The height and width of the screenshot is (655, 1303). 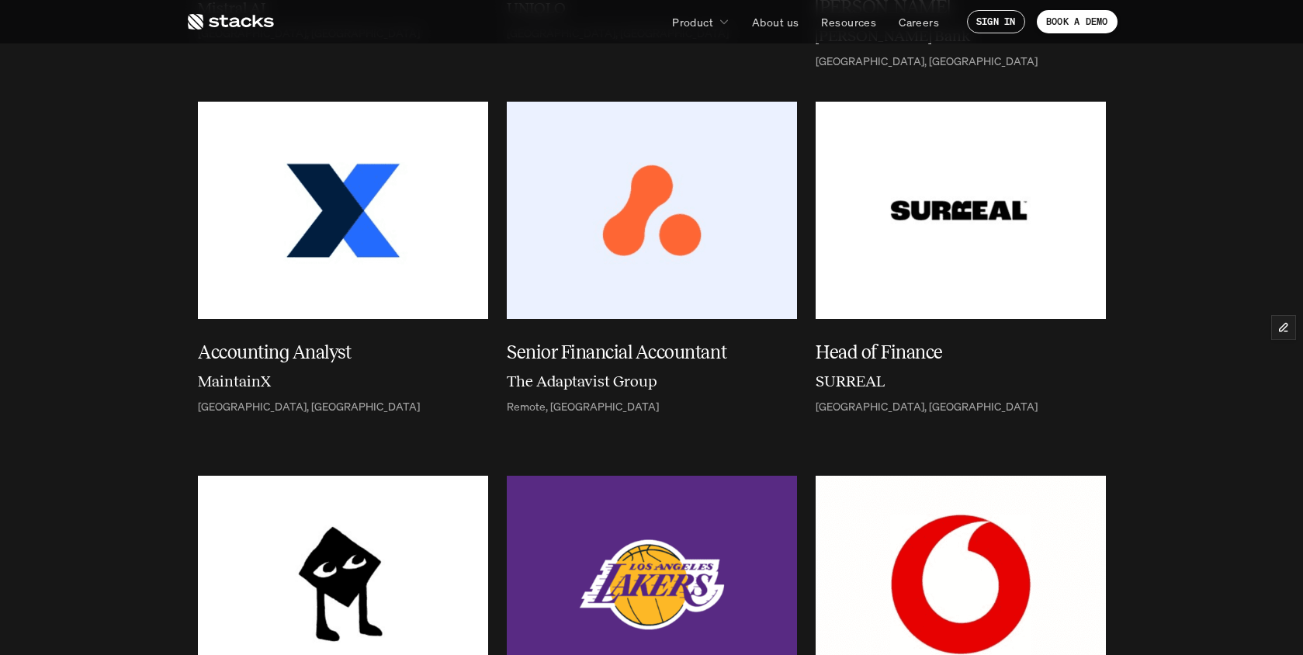 What do you see at coordinates (343, 383) in the screenshot?
I see `a: MaintainX` at bounding box center [343, 383].